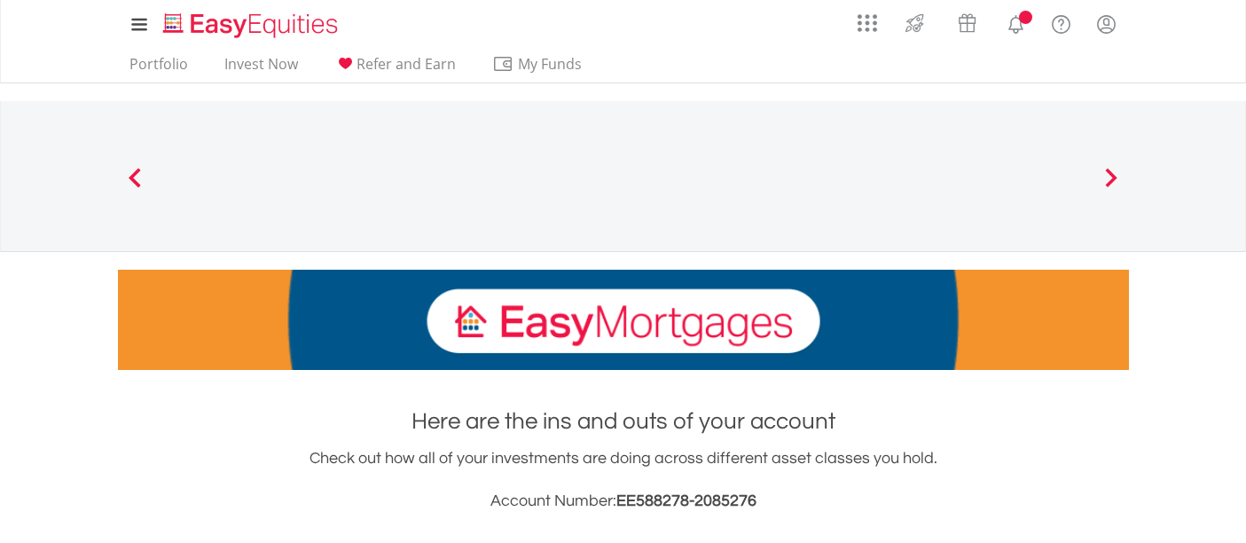 This screenshot has width=1246, height=543. What do you see at coordinates (914, 23) in the screenshot?
I see `img: thrive-v2.svg` at bounding box center [914, 23].